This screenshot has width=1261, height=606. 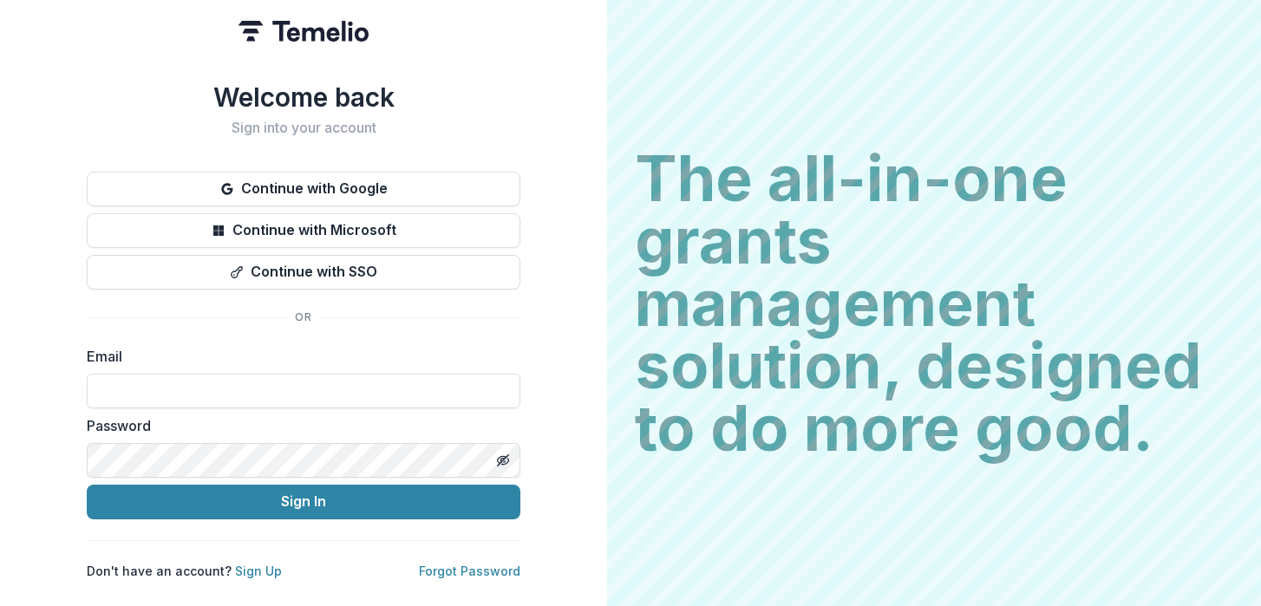 I want to click on h2: Sign into your account, so click(x=304, y=128).